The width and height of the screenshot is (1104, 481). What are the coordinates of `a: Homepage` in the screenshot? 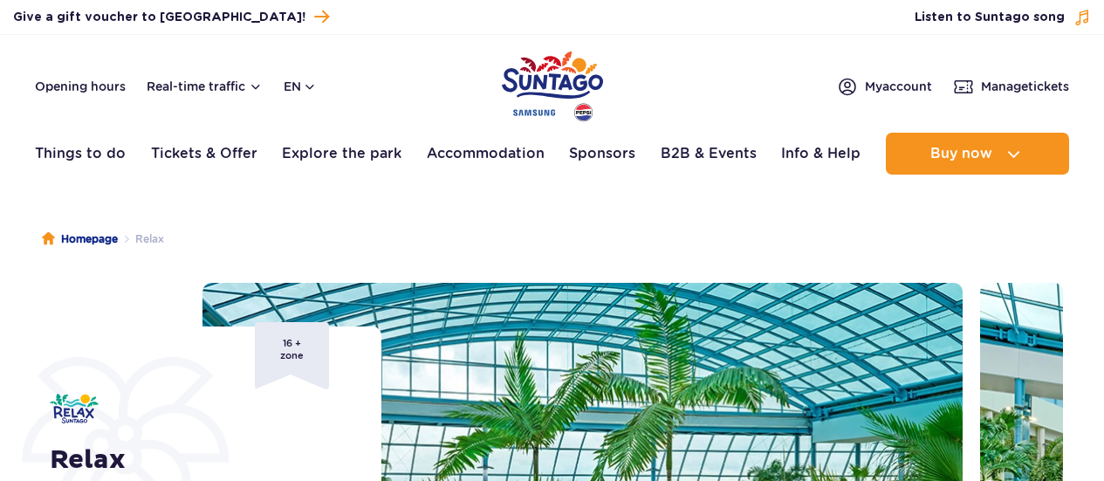 It's located at (79, 239).